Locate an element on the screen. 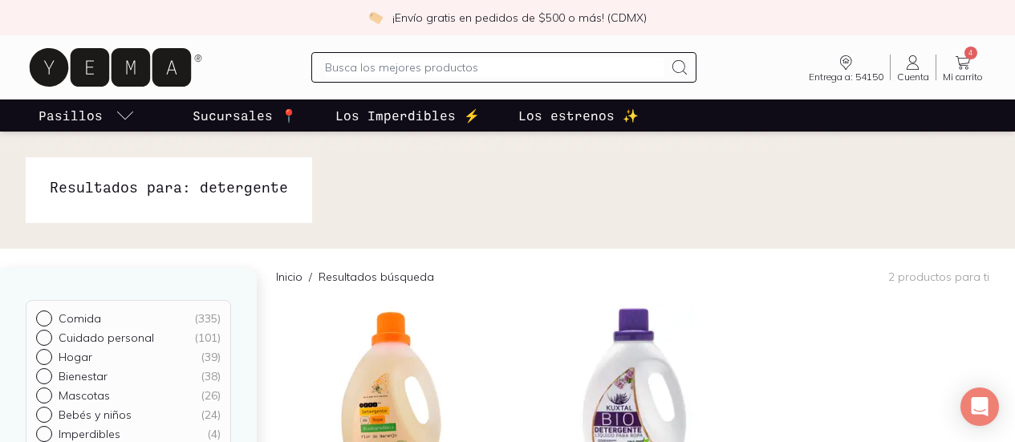  span: 4 is located at coordinates (971, 53).